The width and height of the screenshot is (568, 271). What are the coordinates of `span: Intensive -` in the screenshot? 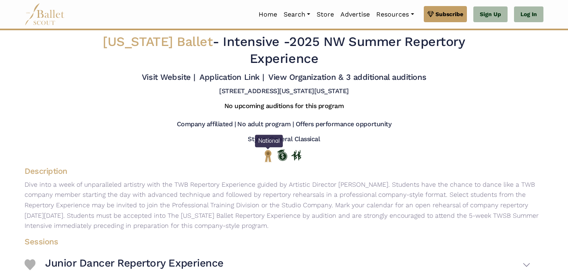 It's located at (256, 41).